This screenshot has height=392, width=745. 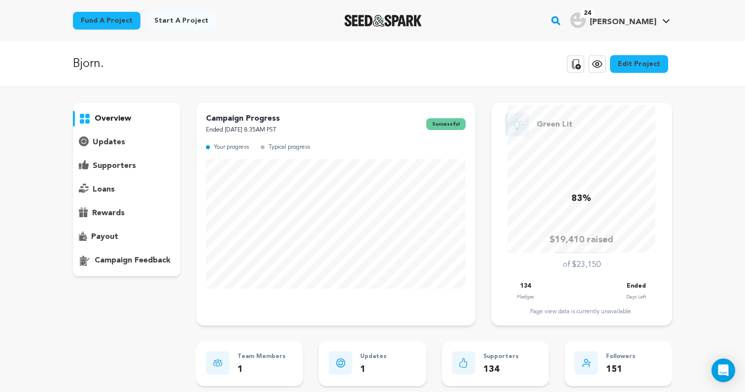 I want to click on p: Updates, so click(x=374, y=357).